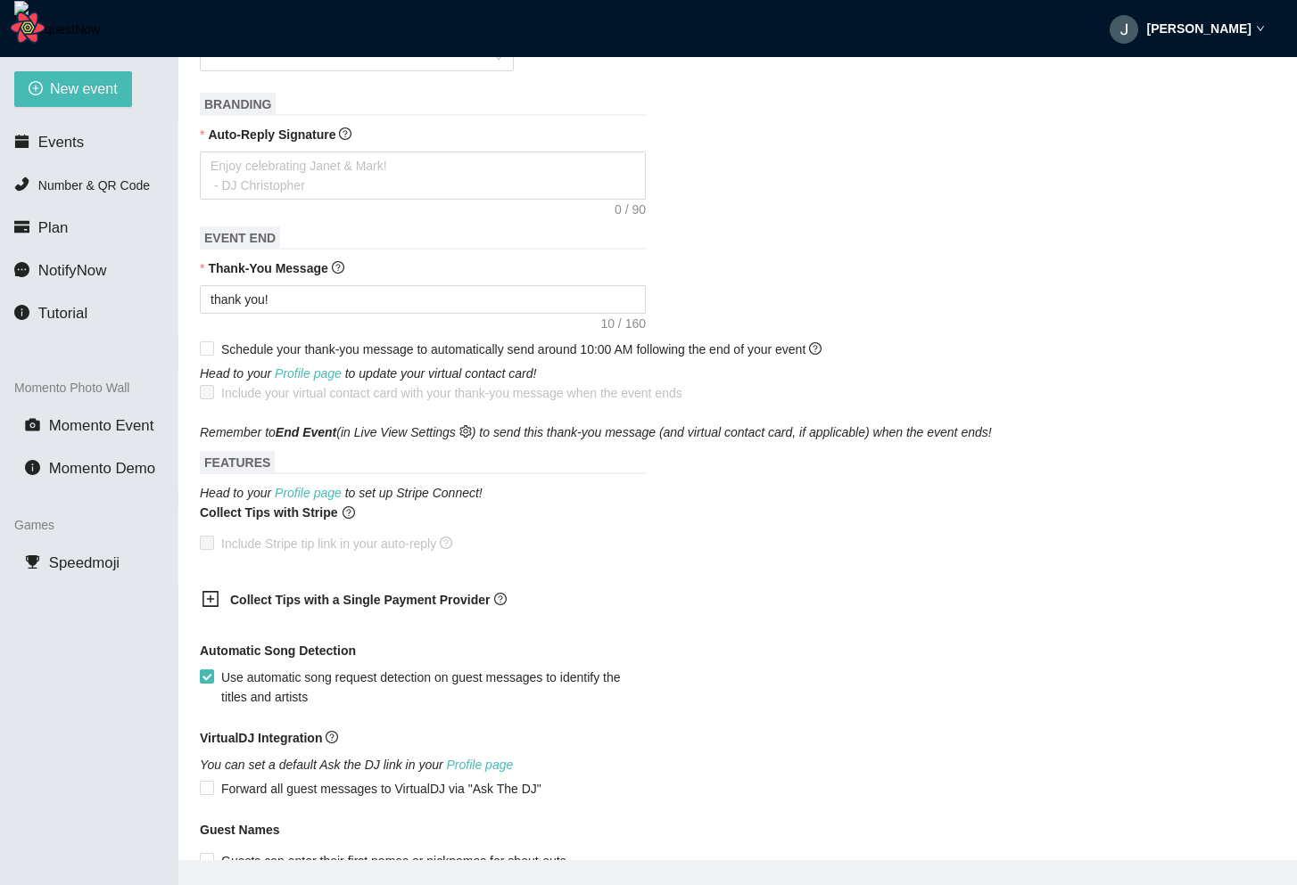 This screenshot has width=1297, height=885. What do you see at coordinates (410, 601) in the screenshot?
I see `div: Collect Tips with a Single Payment Providerquestion-circle` at bounding box center [410, 601].